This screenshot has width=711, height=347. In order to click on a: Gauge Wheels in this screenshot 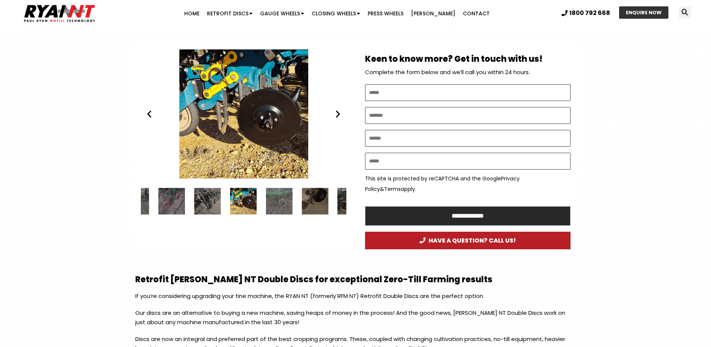, I will do `click(282, 13)`.